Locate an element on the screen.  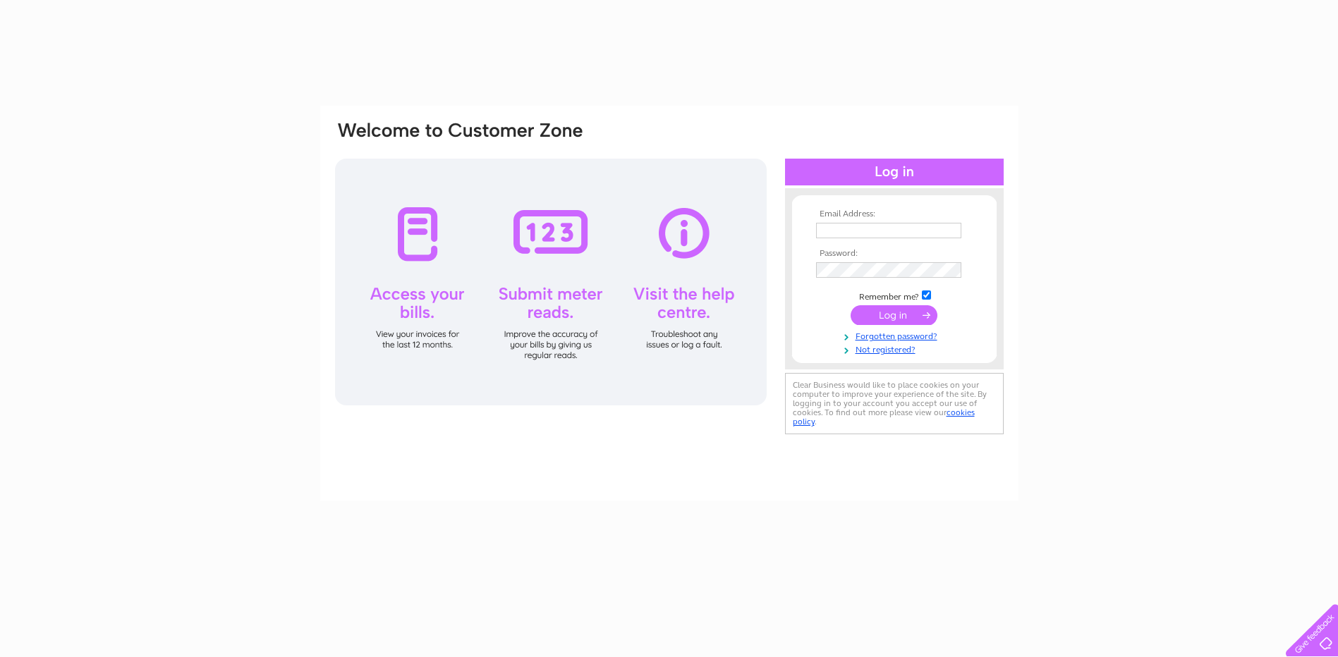
a: Forgotten password? is located at coordinates (896, 335).